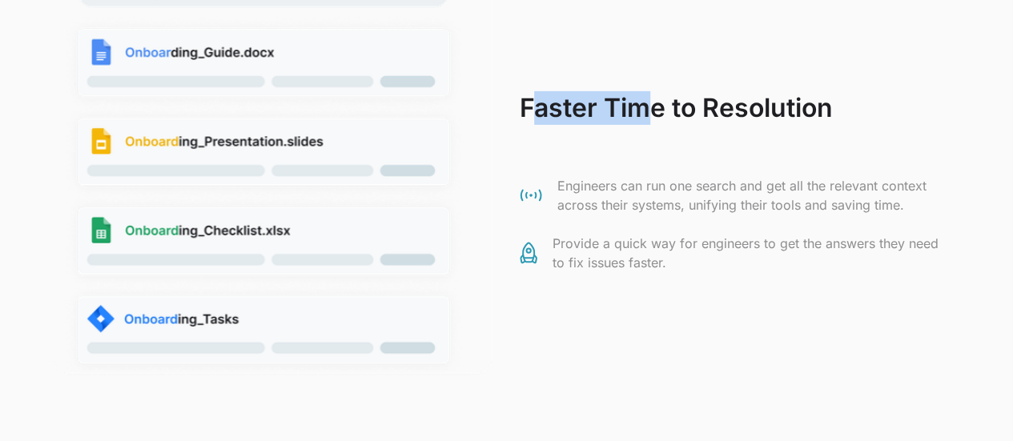  Describe the element at coordinates (754, 195) in the screenshot. I see `p: Engineers can run one search and get all the relevant context across their systems, unifying thei...` at that location.